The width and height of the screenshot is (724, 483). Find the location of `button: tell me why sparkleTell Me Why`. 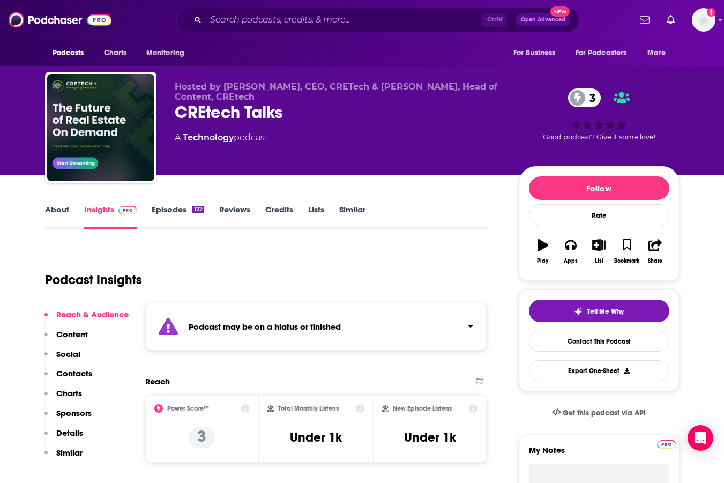

button: tell me why sparkleTell Me Why is located at coordinates (599, 311).